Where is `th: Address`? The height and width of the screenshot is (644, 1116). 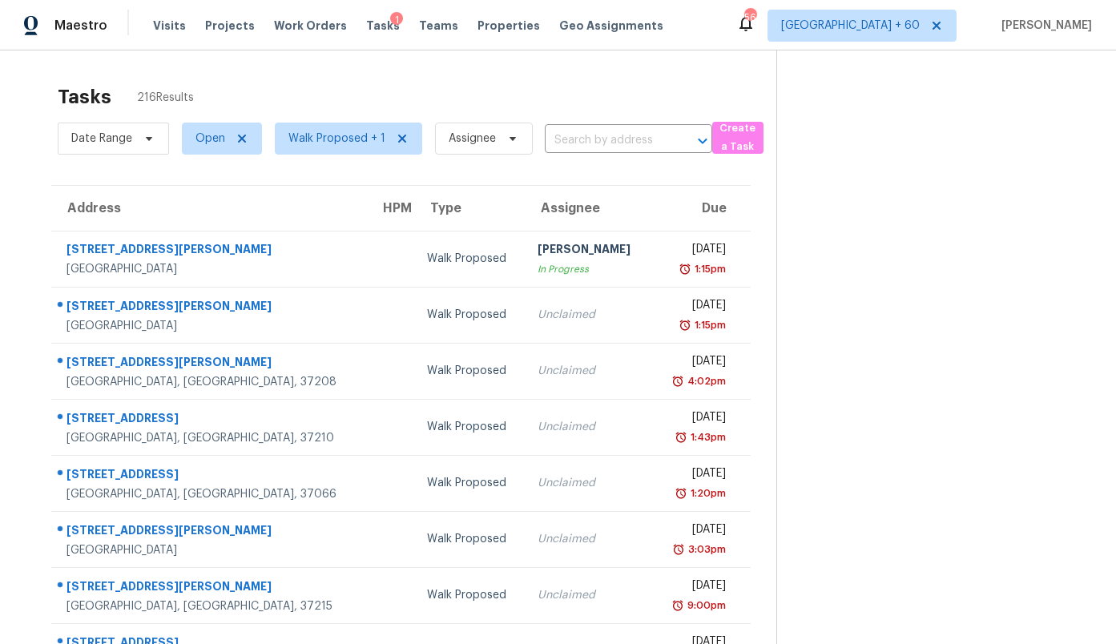
th: Address is located at coordinates (209, 208).